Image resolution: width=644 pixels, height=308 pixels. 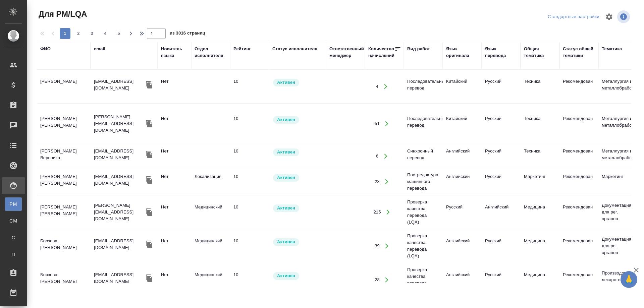 What do you see at coordinates (423, 124) in the screenshot?
I see `td: Последовательный перевод` at bounding box center [423, 124].